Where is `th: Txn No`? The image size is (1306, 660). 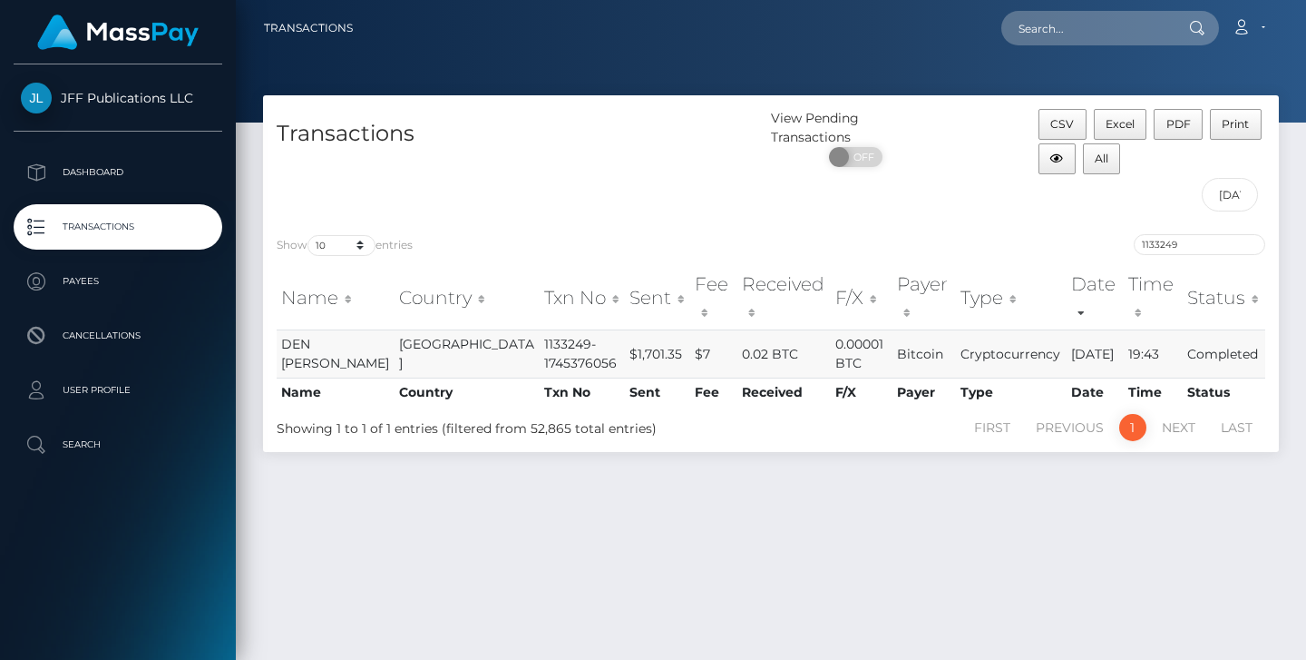 th: Txn No is located at coordinates (582, 392).